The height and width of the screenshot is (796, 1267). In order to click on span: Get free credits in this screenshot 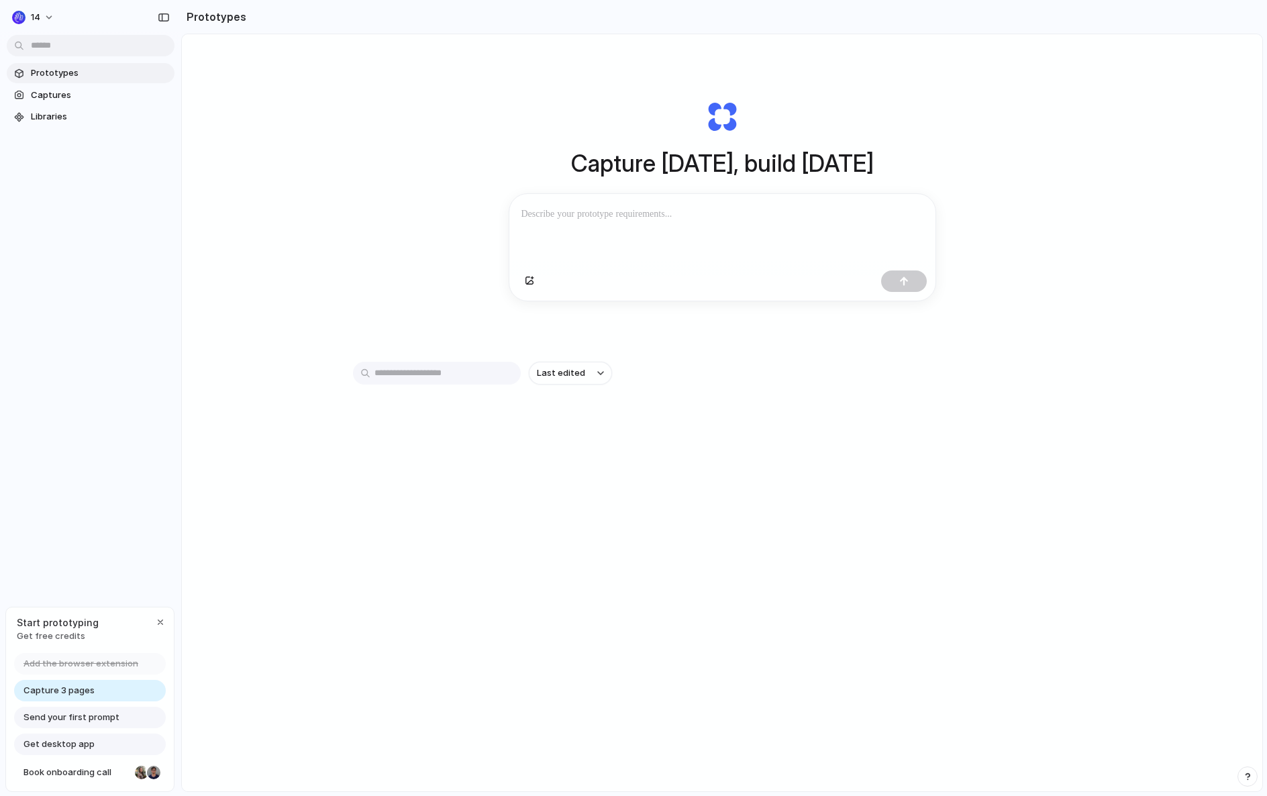, I will do `click(58, 636)`.